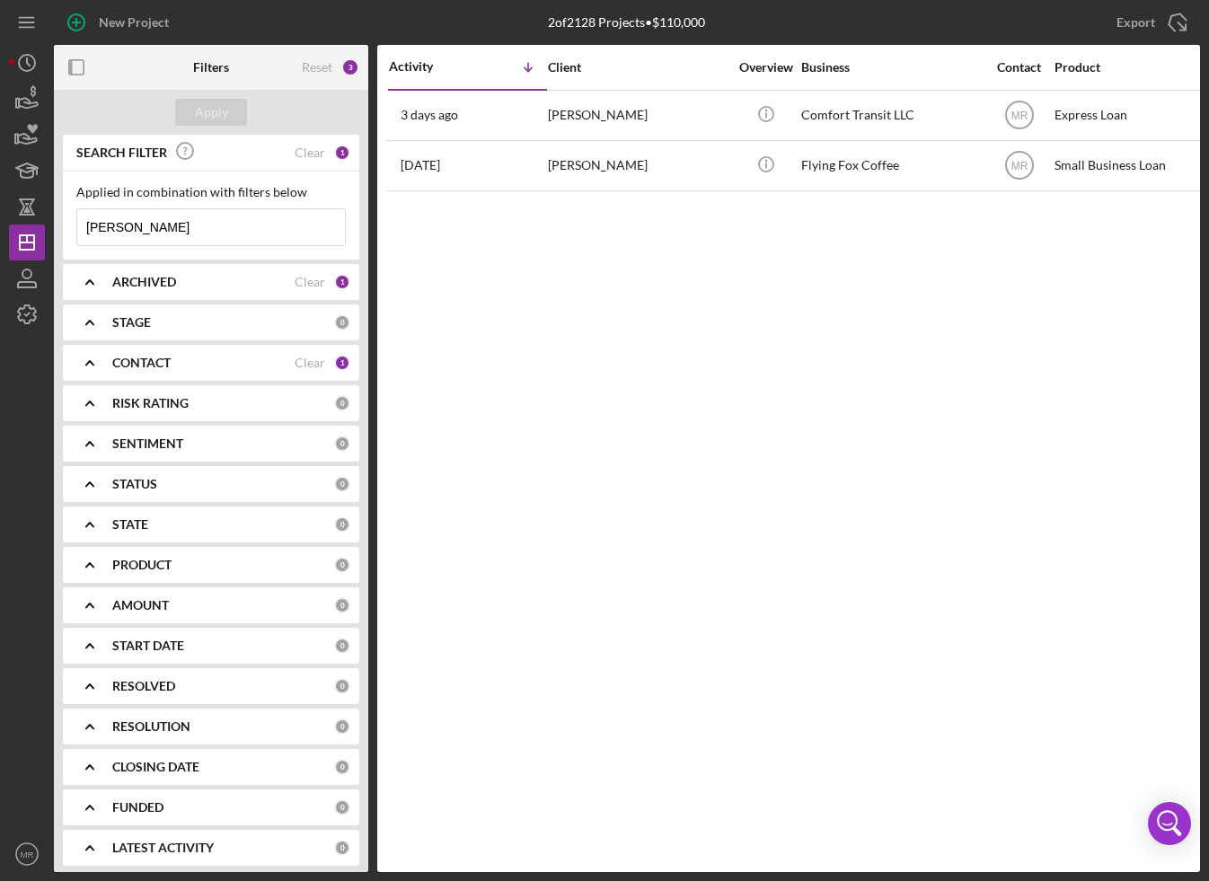 This screenshot has width=1209, height=881. What do you see at coordinates (1149, 22) in the screenshot?
I see `button: Export` at bounding box center [1149, 22].